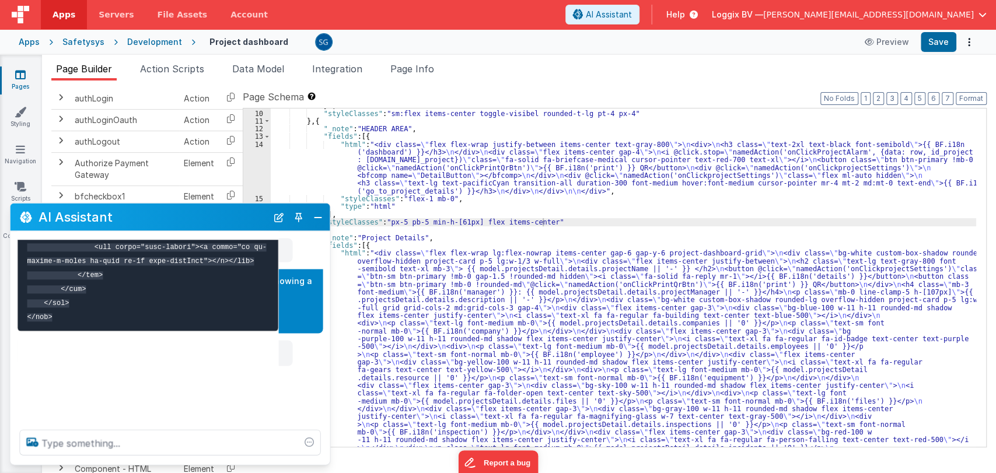 The image size is (996, 473). I want to click on button: 6, so click(934, 99).